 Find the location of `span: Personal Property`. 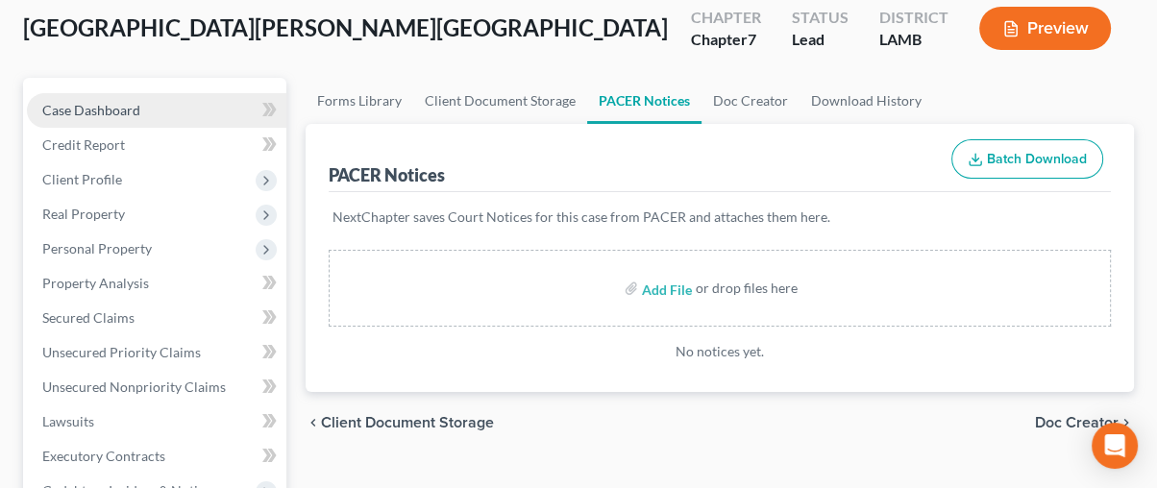

span: Personal Property is located at coordinates (97, 248).